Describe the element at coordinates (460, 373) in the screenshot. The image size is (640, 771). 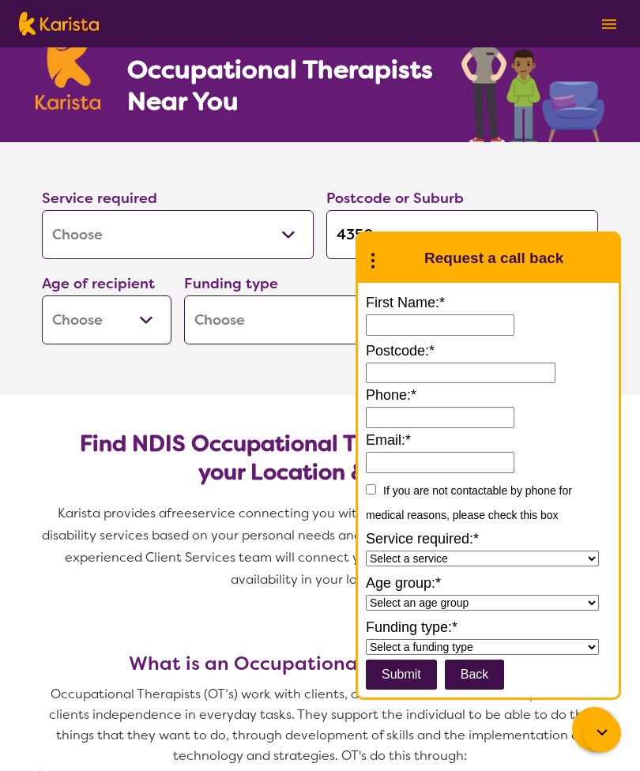
I see `input: Enter a 4-digit postcode` at that location.